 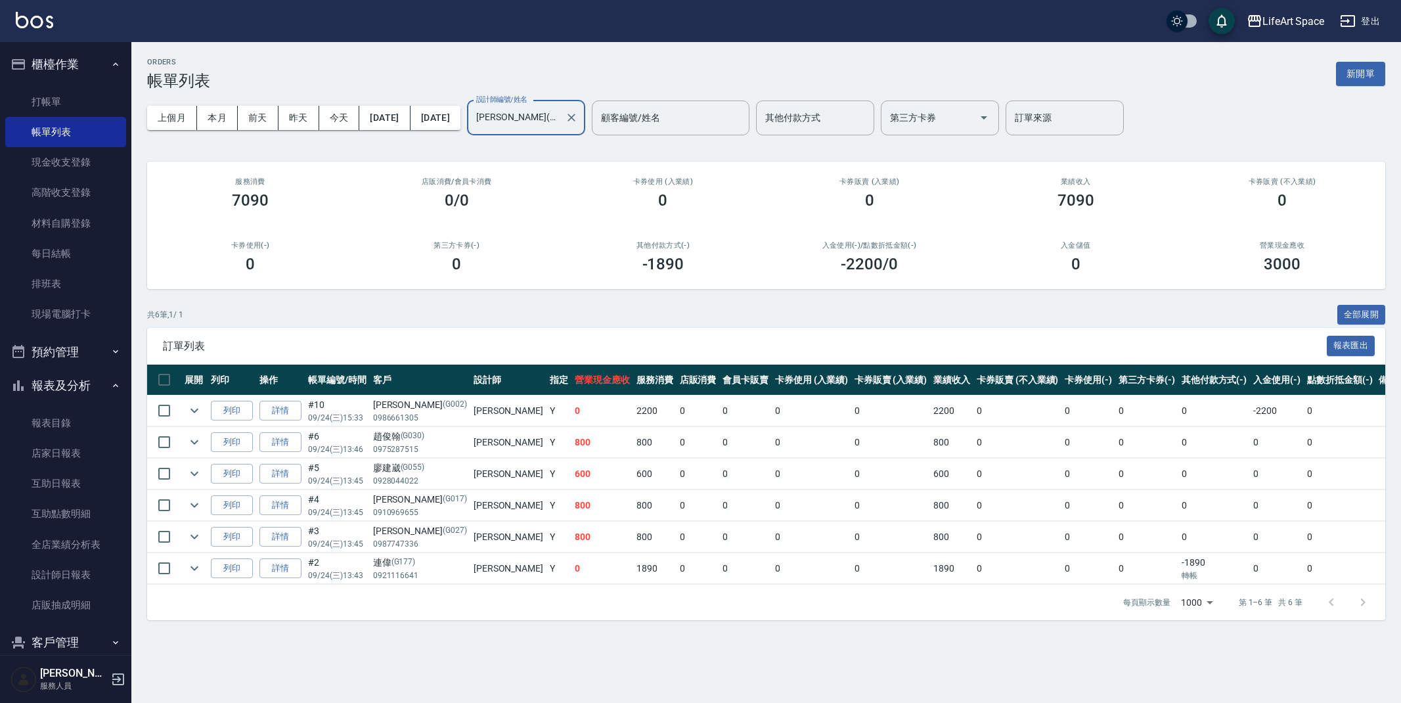 What do you see at coordinates (1076, 245) in the screenshot?
I see `h2: 入金儲值` at bounding box center [1076, 245].